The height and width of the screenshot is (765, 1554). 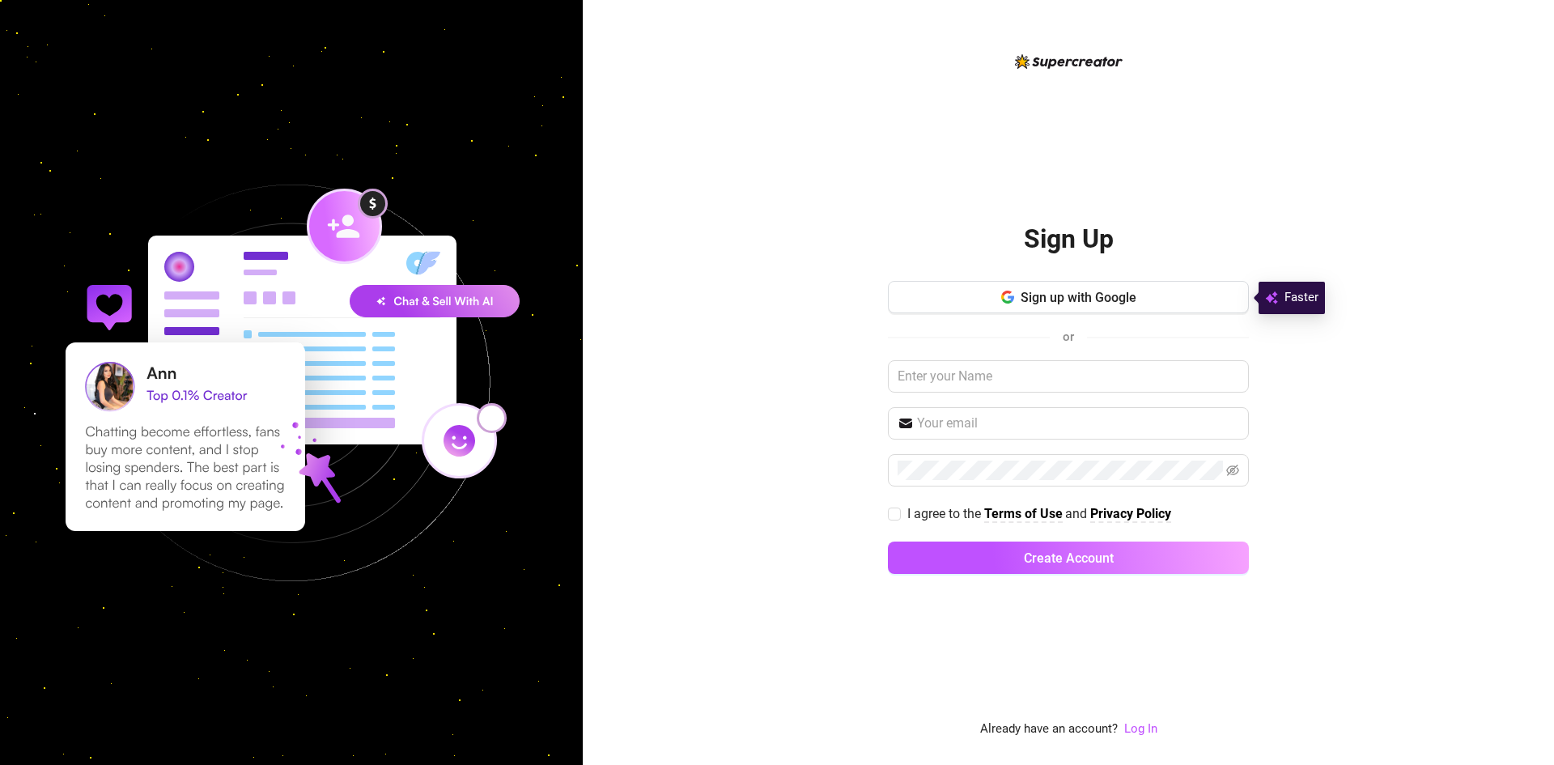 I want to click on img: svg%3e, so click(x=1271, y=298).